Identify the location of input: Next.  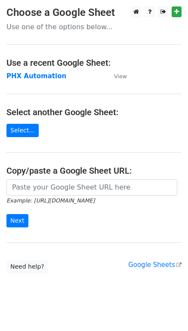
(17, 220).